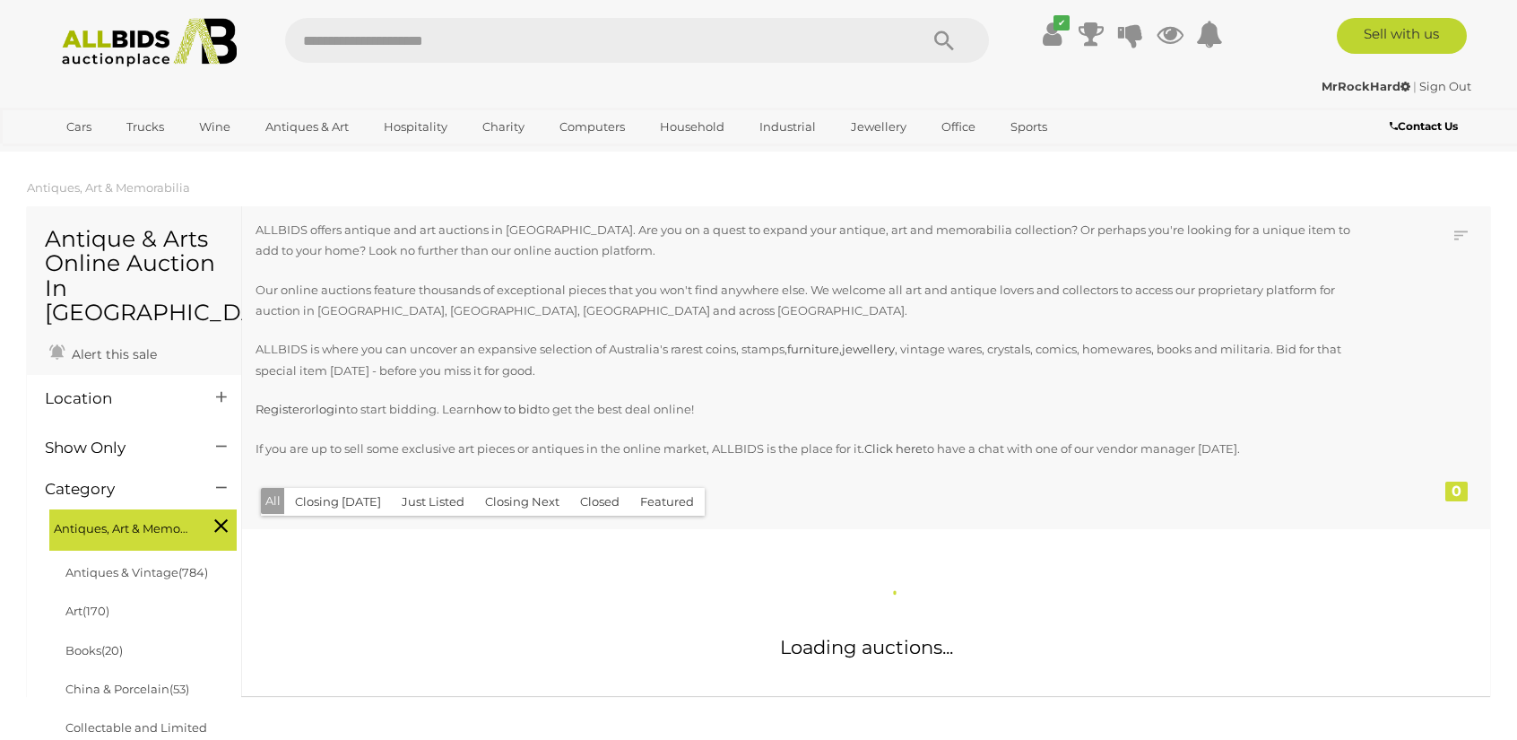 This screenshot has width=1517, height=740. I want to click on a: Computers, so click(592, 126).